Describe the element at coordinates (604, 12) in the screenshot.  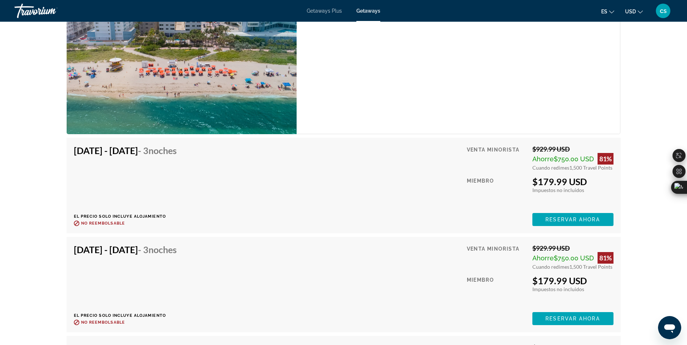
I see `span: es` at that location.